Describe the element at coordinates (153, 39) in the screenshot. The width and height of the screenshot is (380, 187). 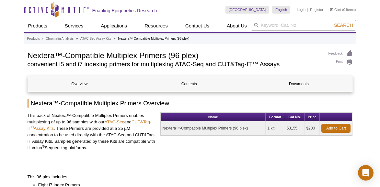
I see `li: Nextera™-Compatible Multiplex Primers (96 plex)` at that location.